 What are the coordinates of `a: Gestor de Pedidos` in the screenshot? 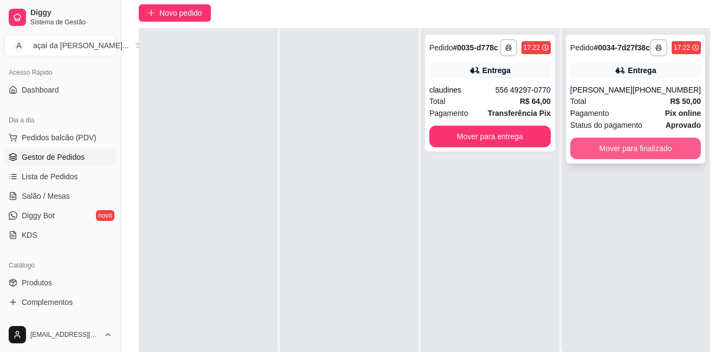 It's located at (60, 157).